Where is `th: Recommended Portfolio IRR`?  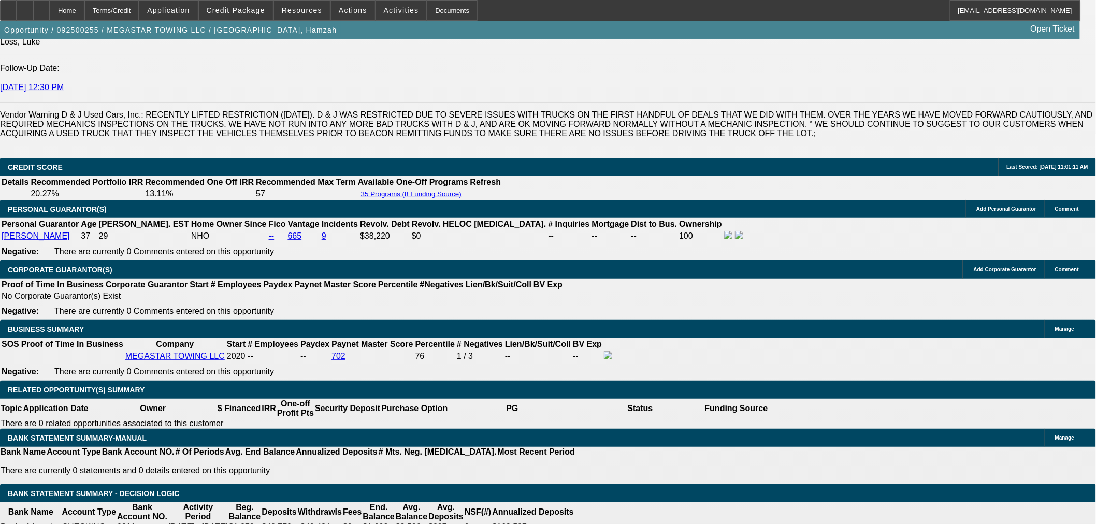 th: Recommended Portfolio IRR is located at coordinates (87, 182).